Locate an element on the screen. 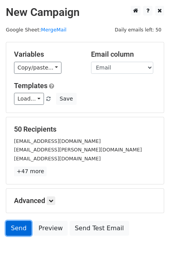 This screenshot has width=170, height=278. a: Templates is located at coordinates (31, 85).